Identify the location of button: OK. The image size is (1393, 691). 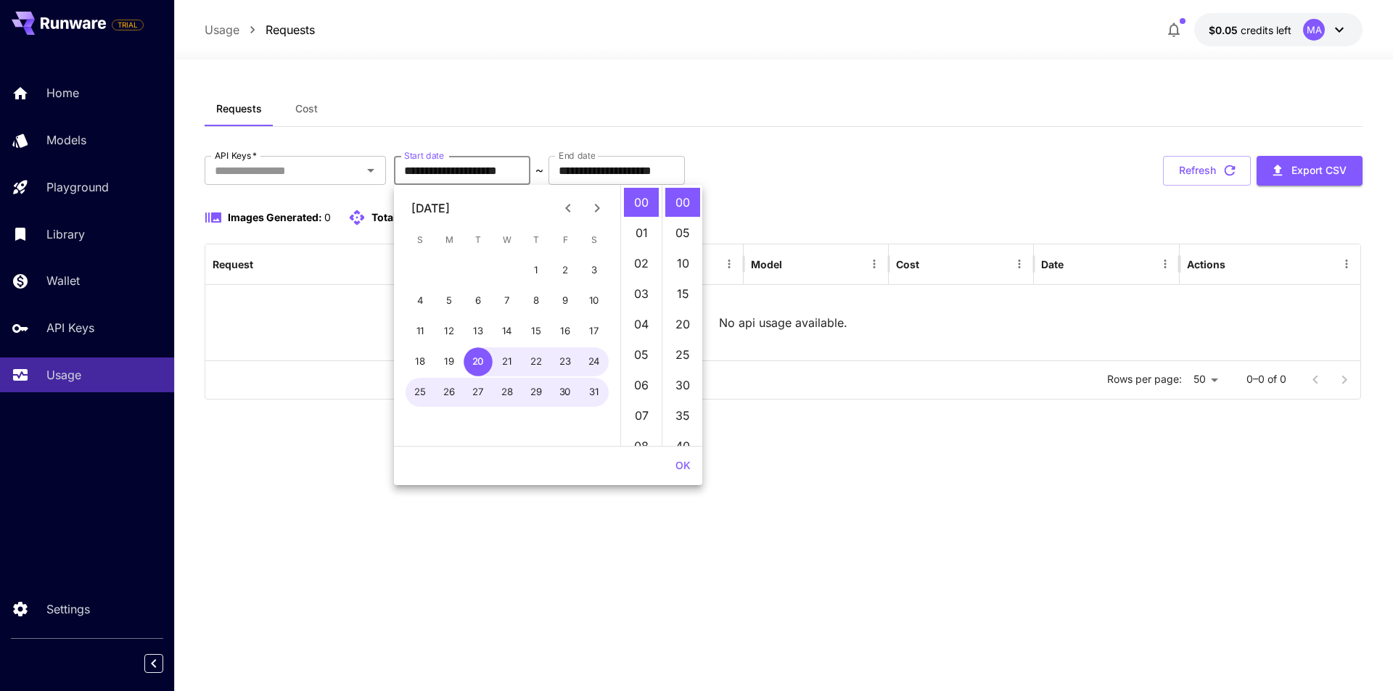
(683, 466).